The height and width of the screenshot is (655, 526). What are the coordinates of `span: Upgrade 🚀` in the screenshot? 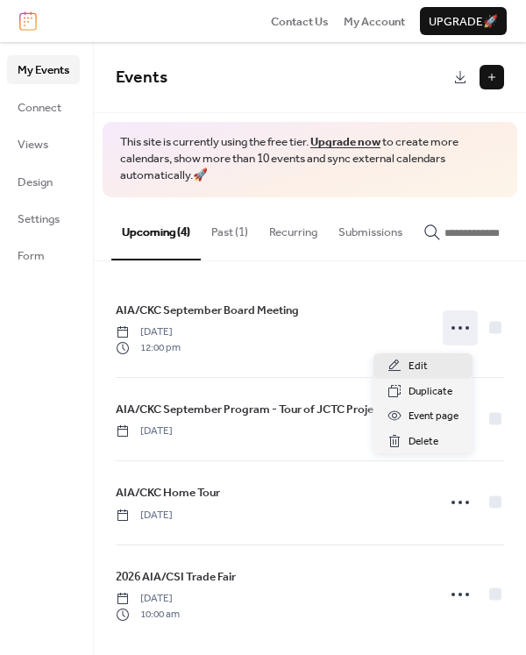 It's located at (463, 22).